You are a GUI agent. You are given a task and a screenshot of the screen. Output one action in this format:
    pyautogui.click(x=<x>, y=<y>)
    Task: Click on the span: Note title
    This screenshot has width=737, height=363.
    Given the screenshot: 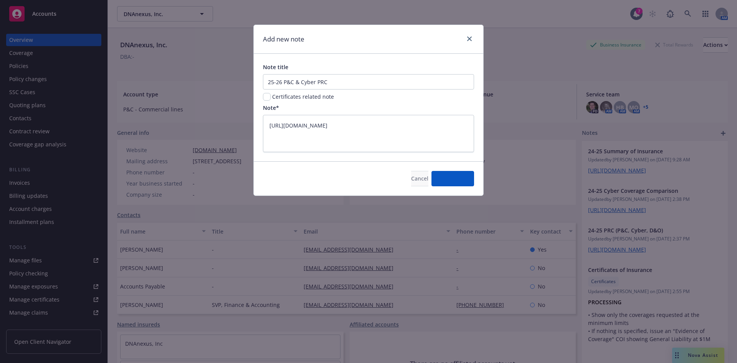 What is the action you would take?
    pyautogui.click(x=276, y=67)
    